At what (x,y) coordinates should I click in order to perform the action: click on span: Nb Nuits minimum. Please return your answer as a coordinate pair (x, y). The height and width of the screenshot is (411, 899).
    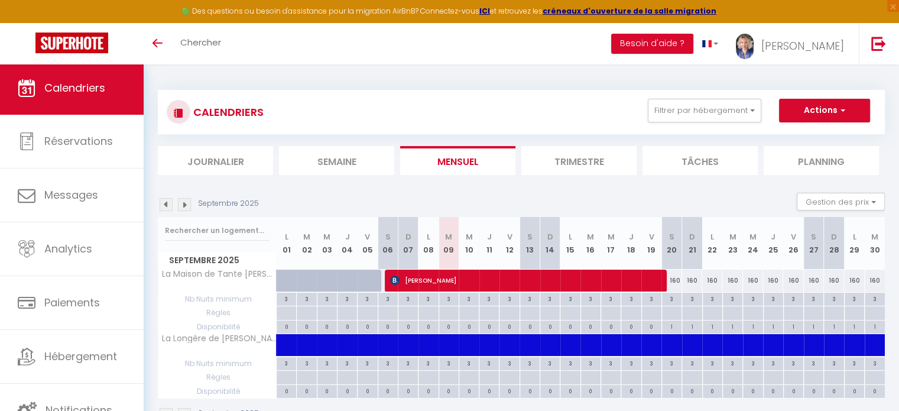
    Looking at the image, I should click on (217, 364).